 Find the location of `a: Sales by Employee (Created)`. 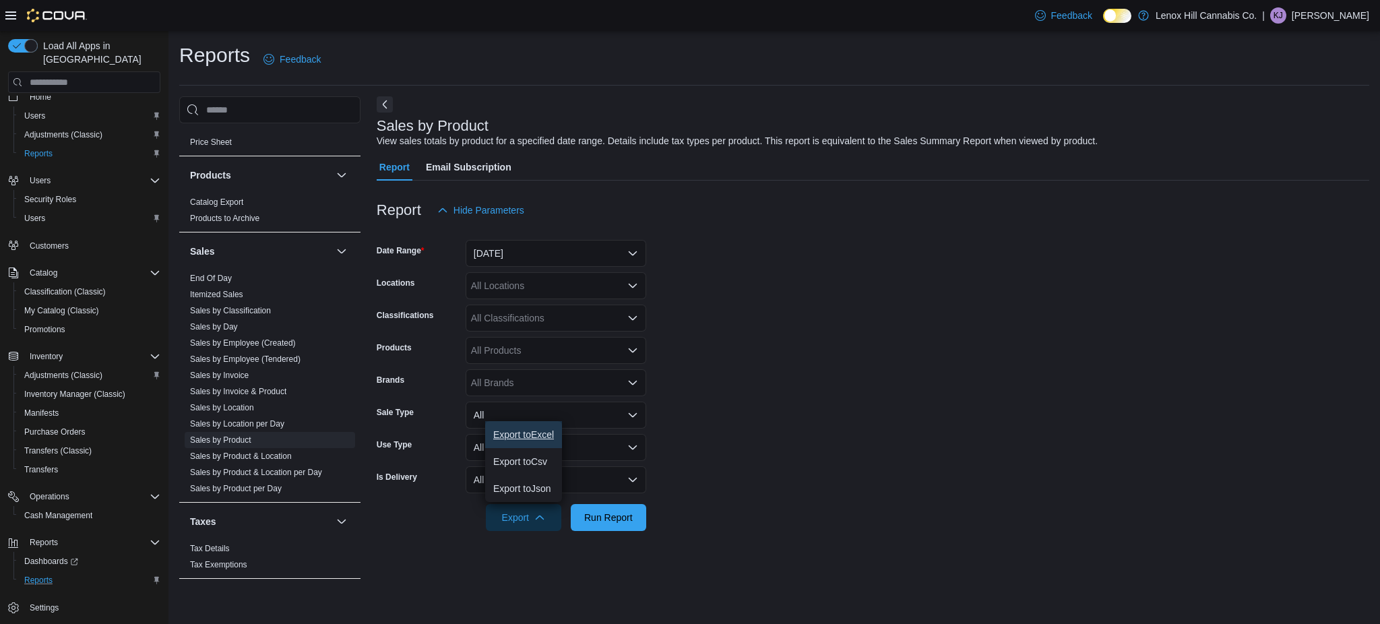

a: Sales by Employee (Created) is located at coordinates (243, 343).